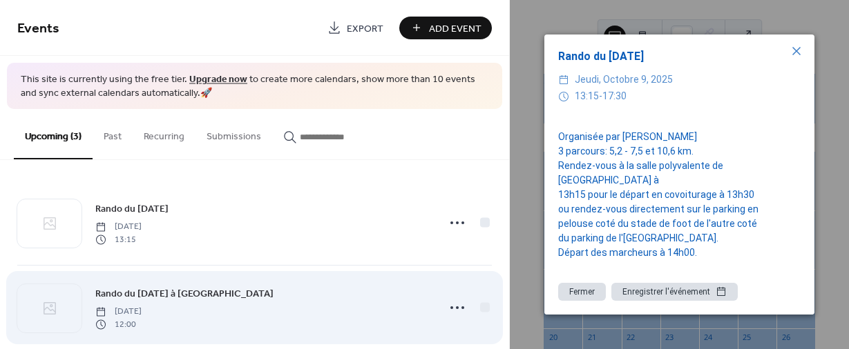 The image size is (849, 349). I want to click on button: Fermer, so click(582, 292).